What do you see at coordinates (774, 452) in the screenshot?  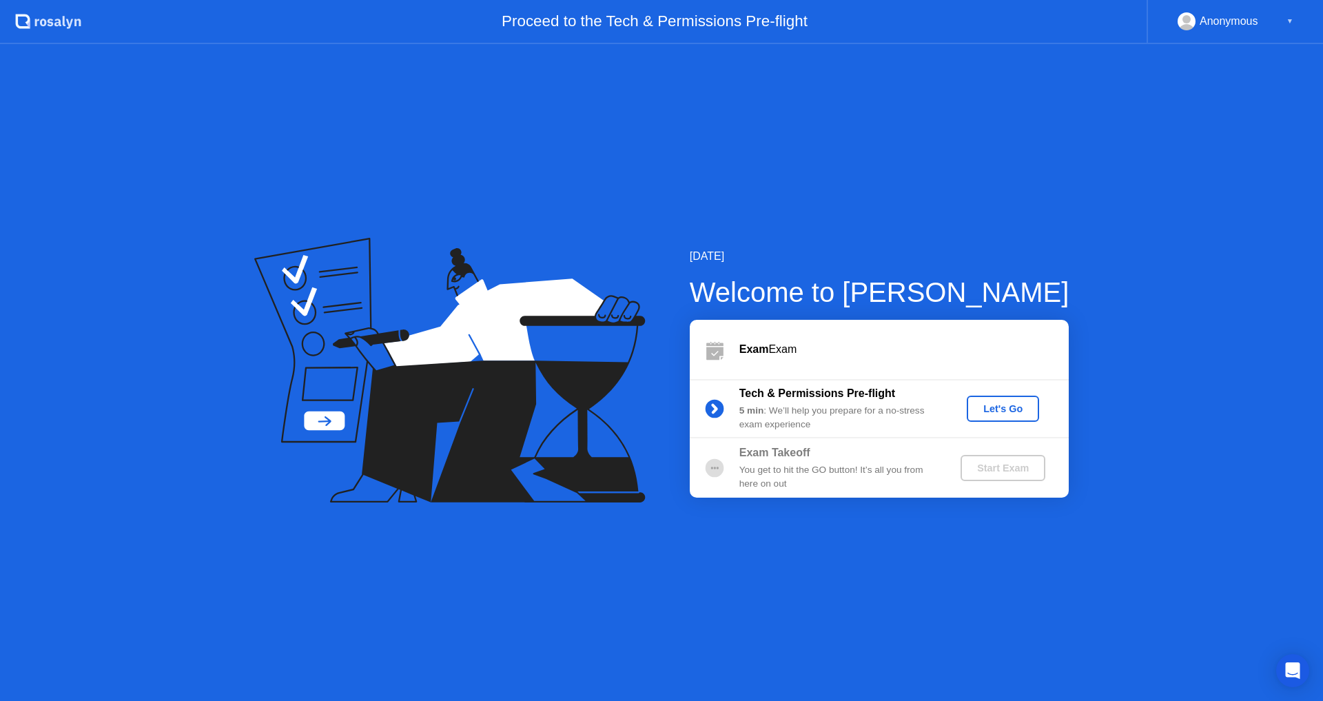 I see `b: Exam Takeoff` at bounding box center [774, 452].